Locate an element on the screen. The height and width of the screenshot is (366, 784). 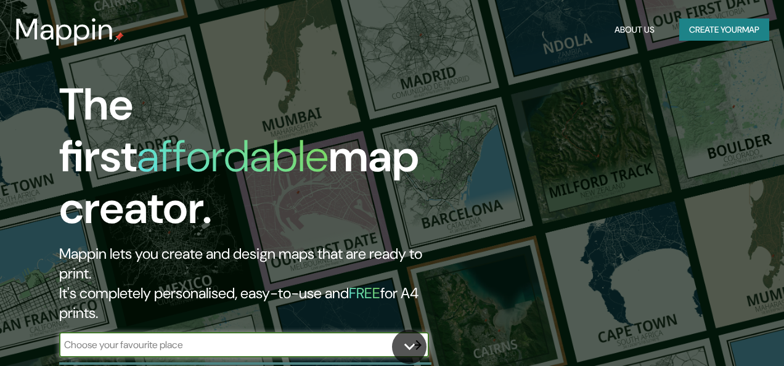
h1: affordable is located at coordinates (232, 156).